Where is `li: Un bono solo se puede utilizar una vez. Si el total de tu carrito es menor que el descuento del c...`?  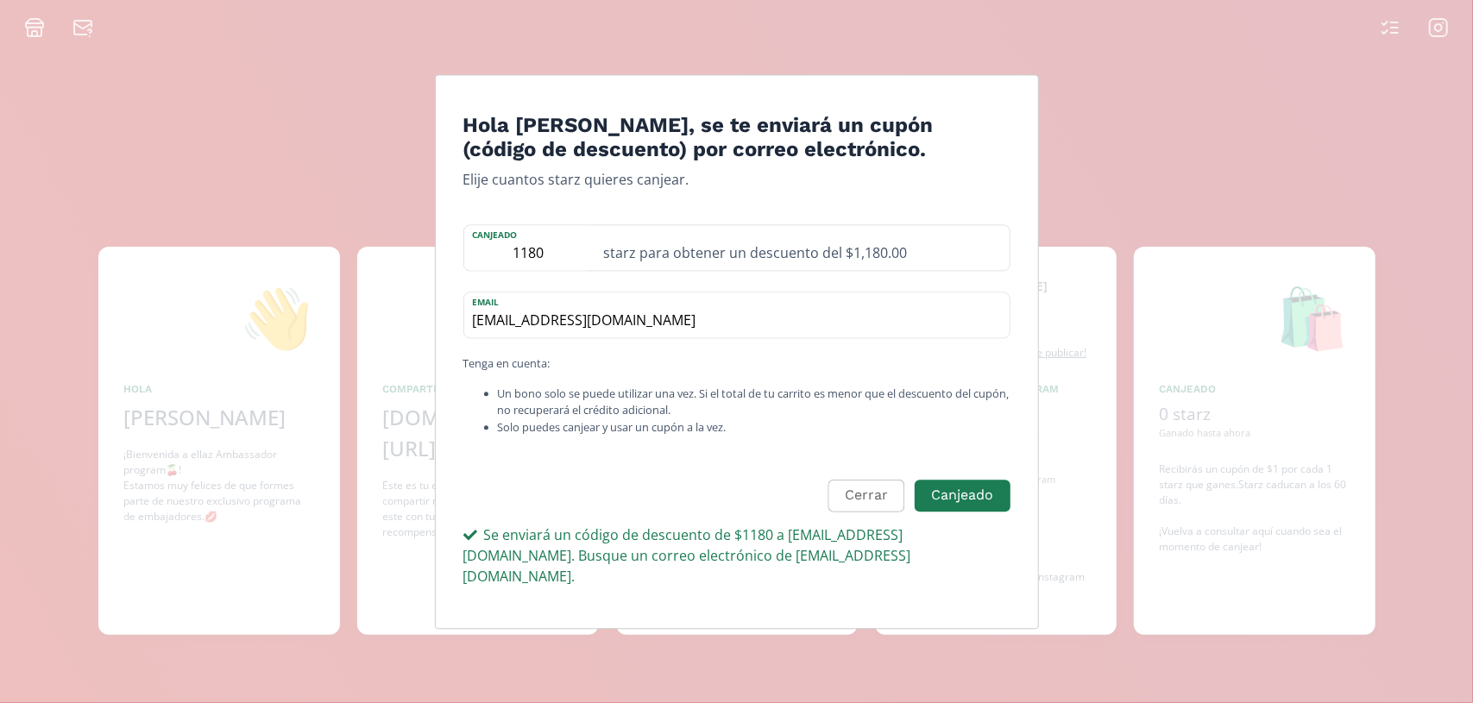
li: Un bono solo se puede utilizar una vez. Si el total de tu carrito es menor que el descuento del c... is located at coordinates (754, 403).